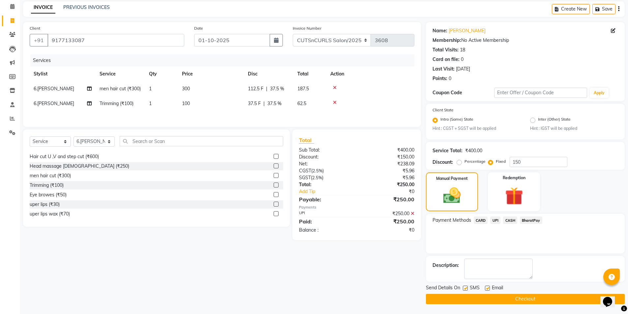  Describe the element at coordinates (325, 230) in the screenshot. I see `div: Balance :` at that location.